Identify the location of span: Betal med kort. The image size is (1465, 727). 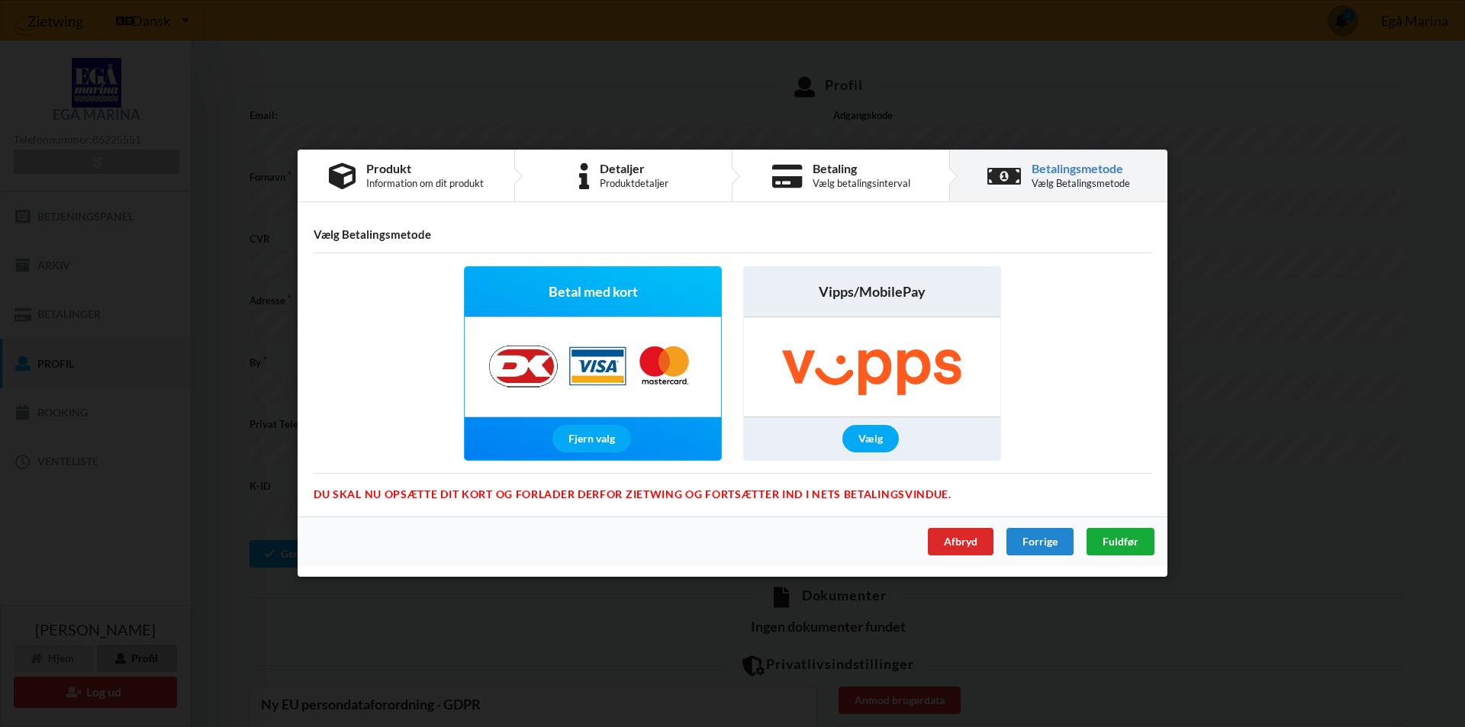
(593, 292).